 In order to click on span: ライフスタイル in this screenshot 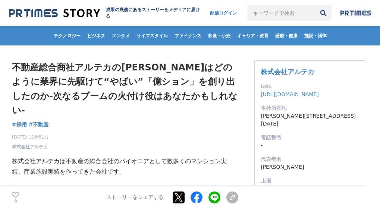, I will do `click(152, 36)`.